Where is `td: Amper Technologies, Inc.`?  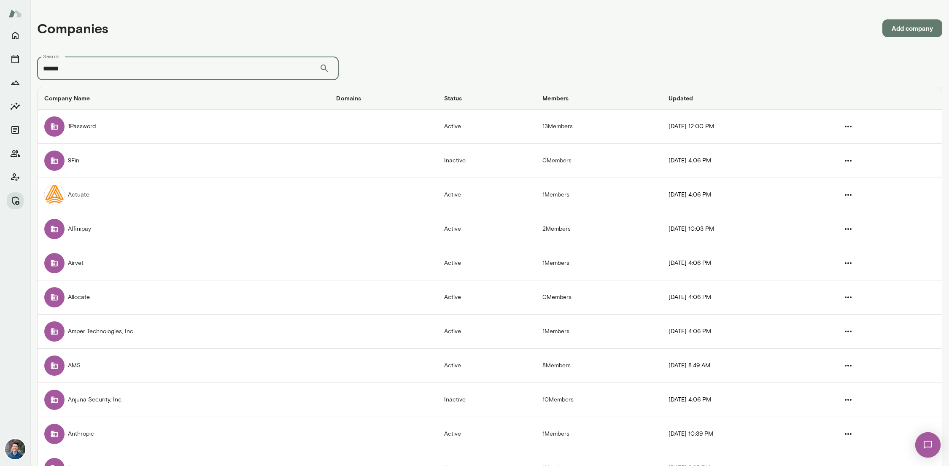
td: Amper Technologies, Inc. is located at coordinates (183, 331).